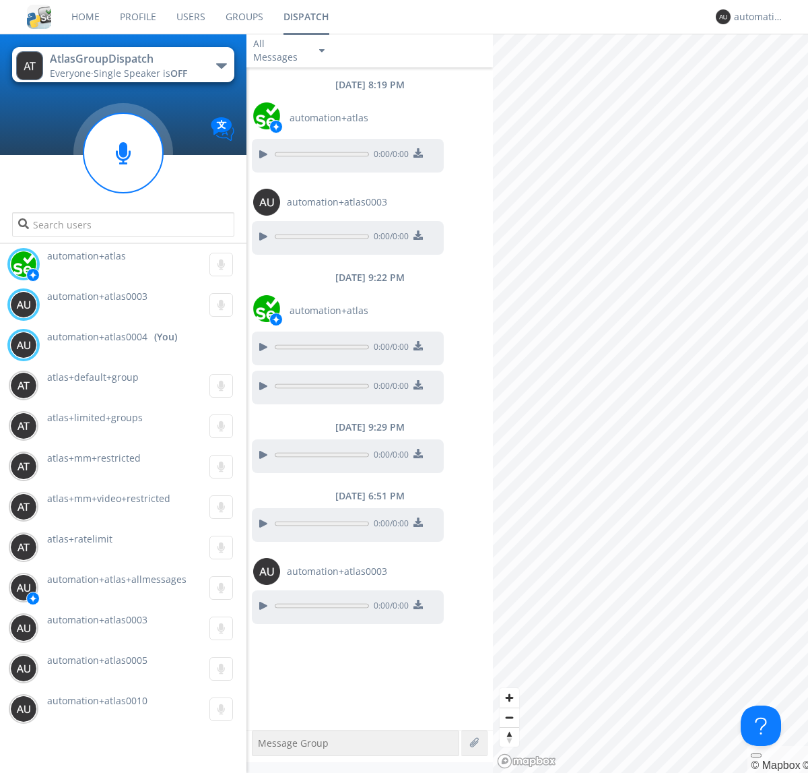 The height and width of the screenshot is (773, 808). What do you see at coordinates (125, 73) in the screenshot?
I see `div: Everyone ·` at bounding box center [125, 73].